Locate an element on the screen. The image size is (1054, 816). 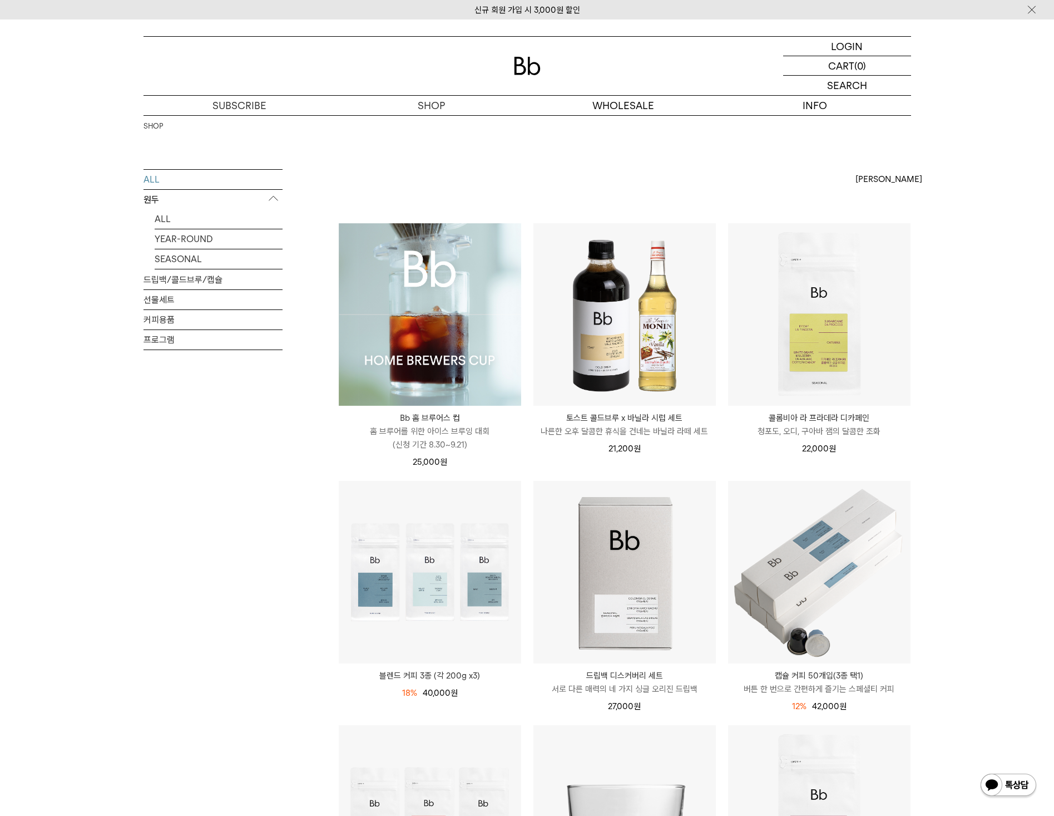
a: SEASONAL is located at coordinates (219, 259).